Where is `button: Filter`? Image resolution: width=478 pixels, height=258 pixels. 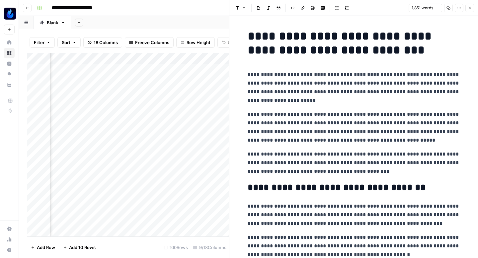
button: Filter is located at coordinates (42, 42).